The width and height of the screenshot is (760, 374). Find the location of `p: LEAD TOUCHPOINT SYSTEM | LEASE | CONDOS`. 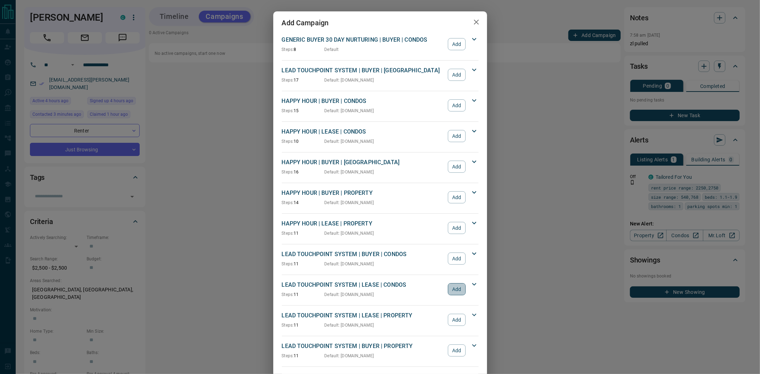

p: LEAD TOUCHPOINT SYSTEM | LEASE | CONDOS is located at coordinates (363, 285).